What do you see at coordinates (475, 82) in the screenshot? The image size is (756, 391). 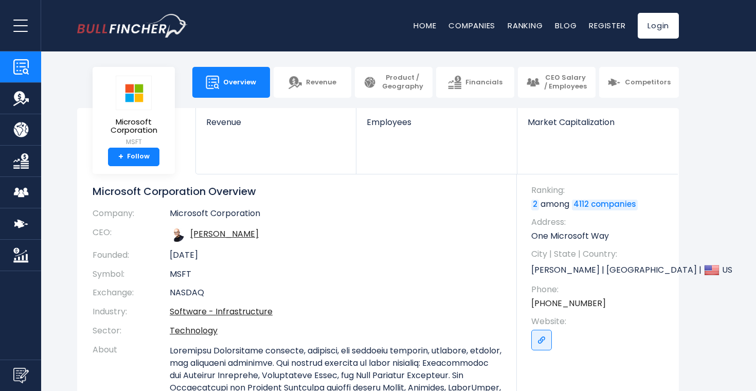 I see `a: Financials` at bounding box center [475, 82].